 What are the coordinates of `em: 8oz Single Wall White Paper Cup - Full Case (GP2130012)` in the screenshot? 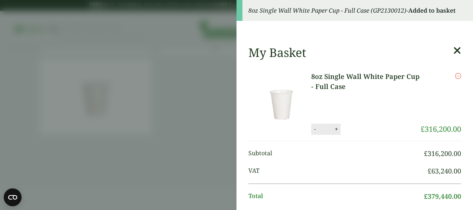 It's located at (327, 10).